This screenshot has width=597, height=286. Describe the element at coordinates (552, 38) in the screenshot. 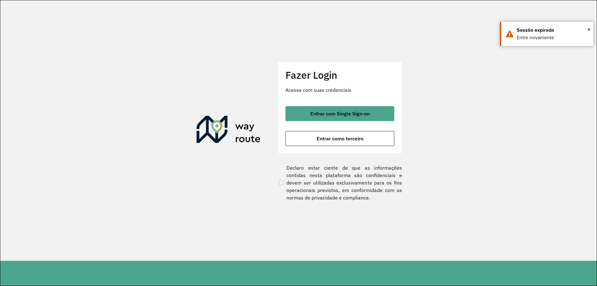

I see `div: Entre novamente` at that location.